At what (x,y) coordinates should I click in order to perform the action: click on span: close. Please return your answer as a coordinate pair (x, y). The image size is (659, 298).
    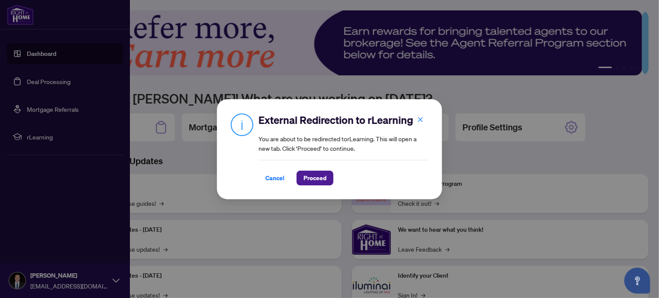
    Looking at the image, I should click on (420, 119).